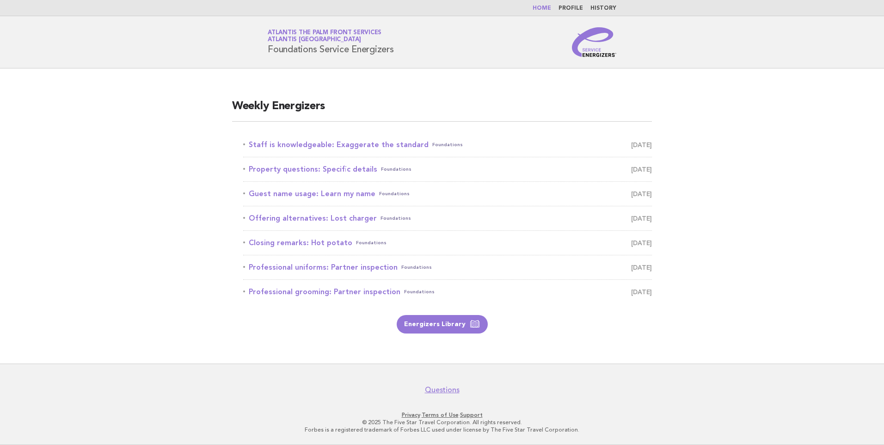  Describe the element at coordinates (570, 8) in the screenshot. I see `a: Profile` at that location.